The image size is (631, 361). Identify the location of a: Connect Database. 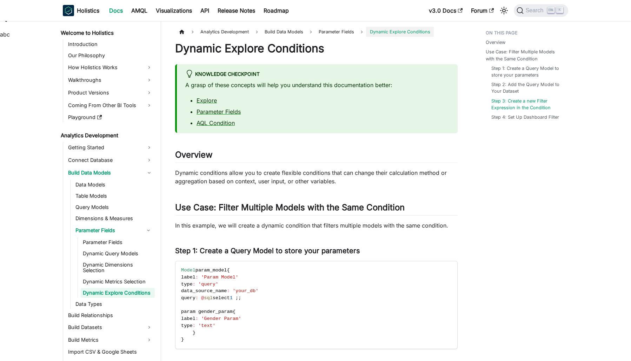
(110, 160).